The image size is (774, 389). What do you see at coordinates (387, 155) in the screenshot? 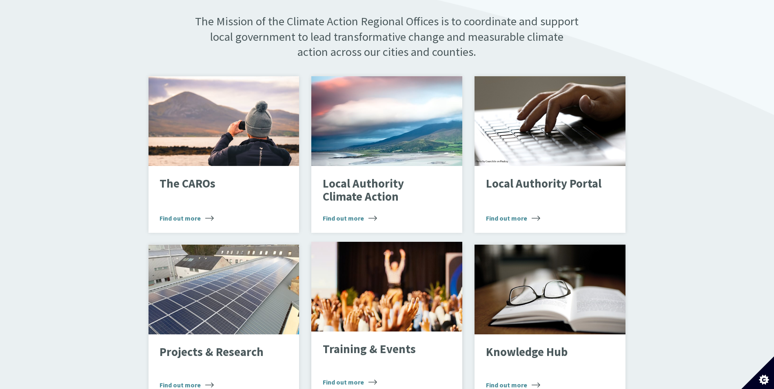
I see `a: Local Authority Climate Action Find out more` at bounding box center [387, 155].